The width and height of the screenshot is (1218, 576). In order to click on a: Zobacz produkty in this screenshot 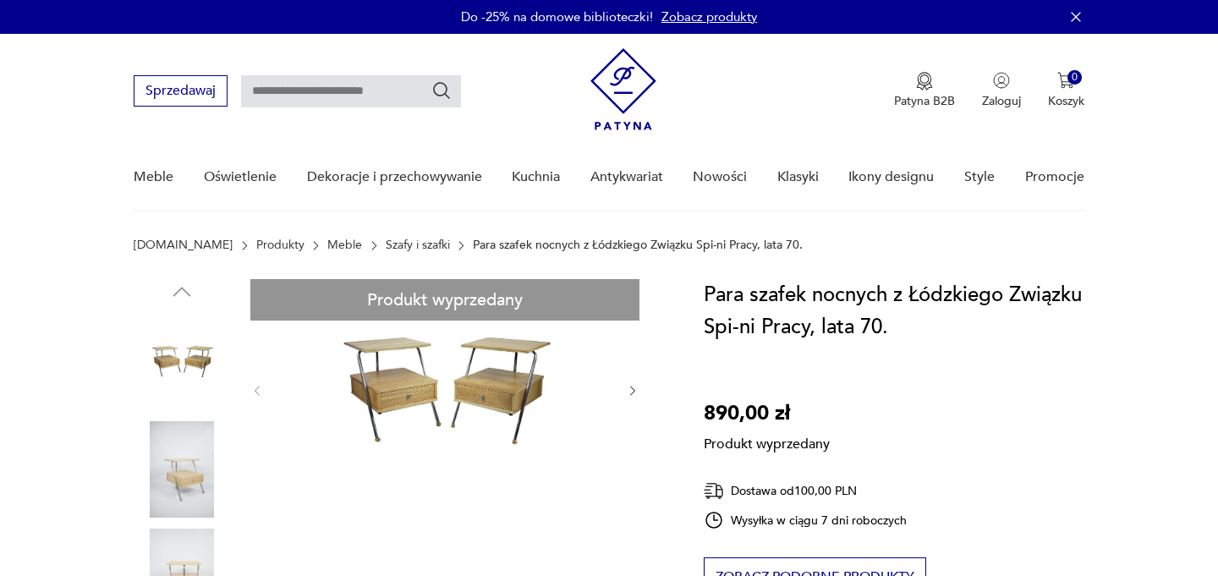, I will do `click(709, 17)`.